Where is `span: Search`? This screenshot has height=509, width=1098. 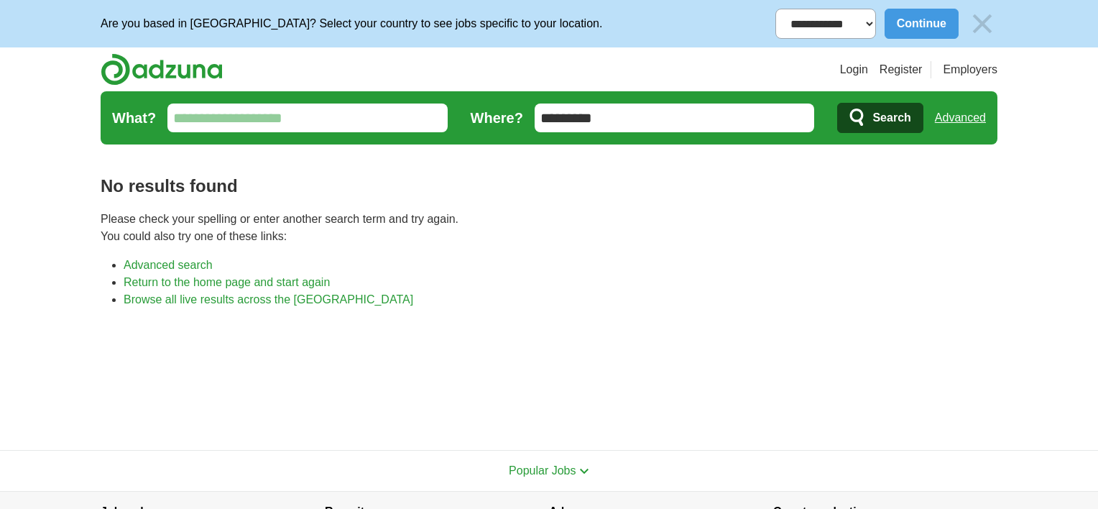 span: Search is located at coordinates (891, 118).